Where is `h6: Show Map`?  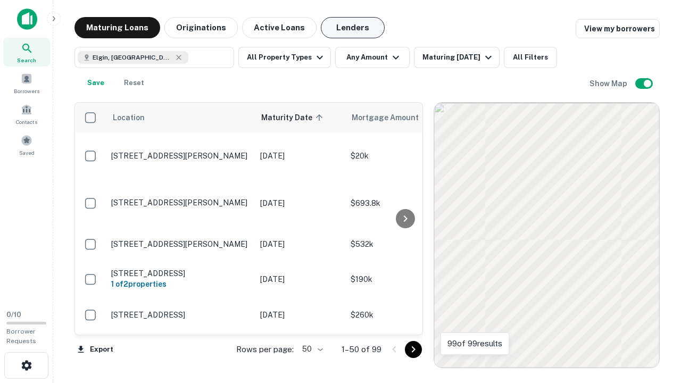
h6: Show Map is located at coordinates (609, 83).